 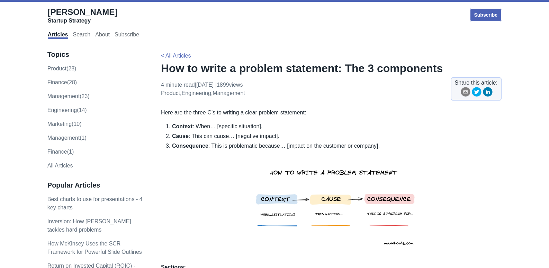 What do you see at coordinates (64, 124) in the screenshot?
I see `a: marketing(10)` at bounding box center [64, 124].